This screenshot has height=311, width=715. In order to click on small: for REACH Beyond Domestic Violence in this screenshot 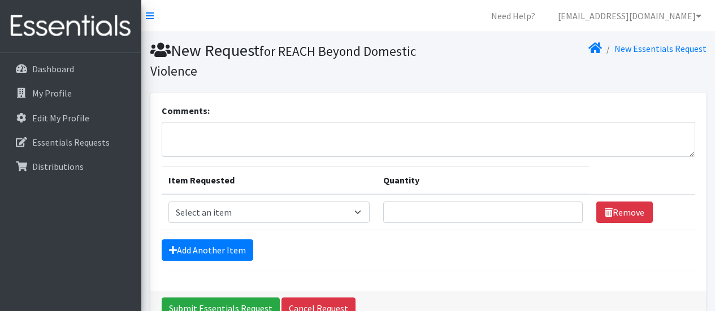, I will do `click(283, 61)`.